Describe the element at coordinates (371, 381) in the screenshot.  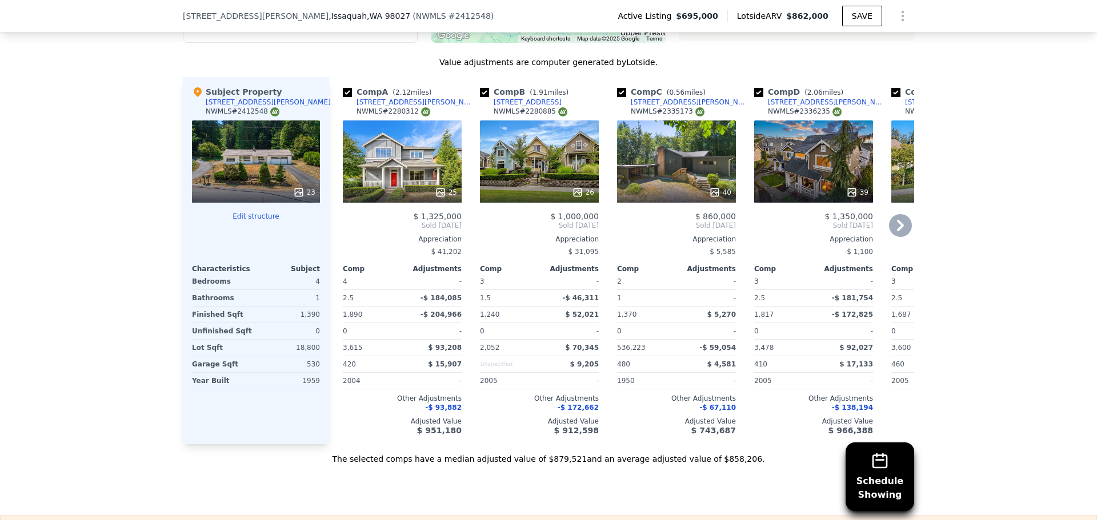
I see `div: 2004` at that location.